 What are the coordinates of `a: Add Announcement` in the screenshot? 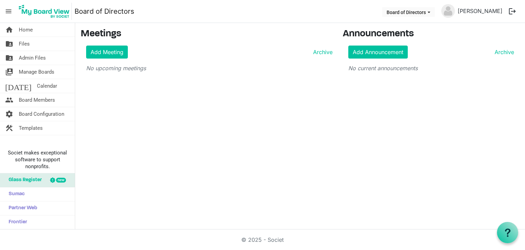 It's located at (378, 52).